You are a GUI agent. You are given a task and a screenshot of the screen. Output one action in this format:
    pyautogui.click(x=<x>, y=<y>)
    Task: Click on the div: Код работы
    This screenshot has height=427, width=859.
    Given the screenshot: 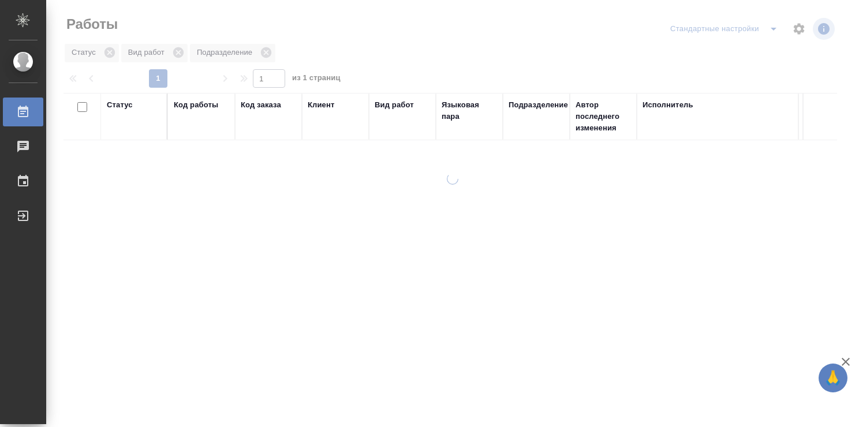 What is the action you would take?
    pyautogui.click(x=196, y=105)
    